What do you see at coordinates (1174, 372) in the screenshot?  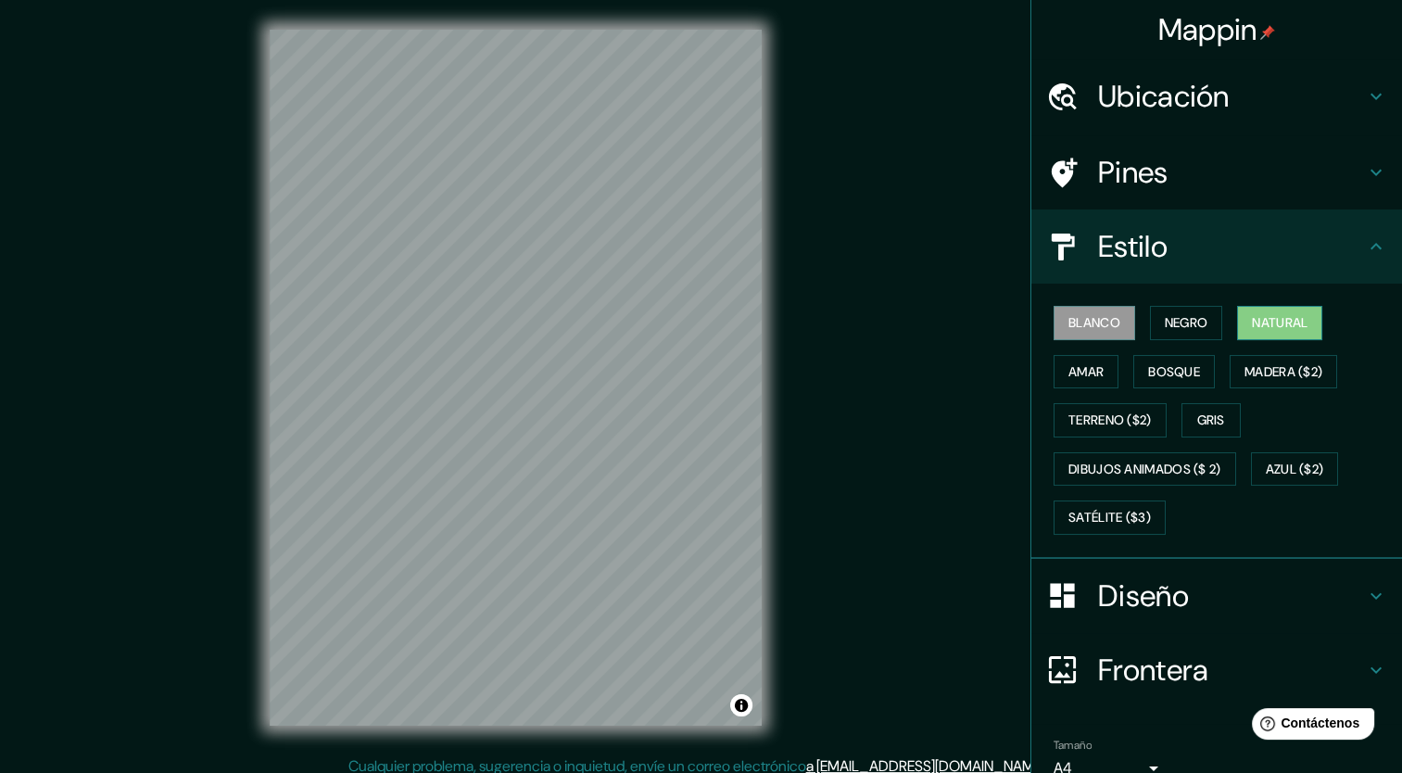 I see `font: Bosque` at bounding box center [1174, 372].